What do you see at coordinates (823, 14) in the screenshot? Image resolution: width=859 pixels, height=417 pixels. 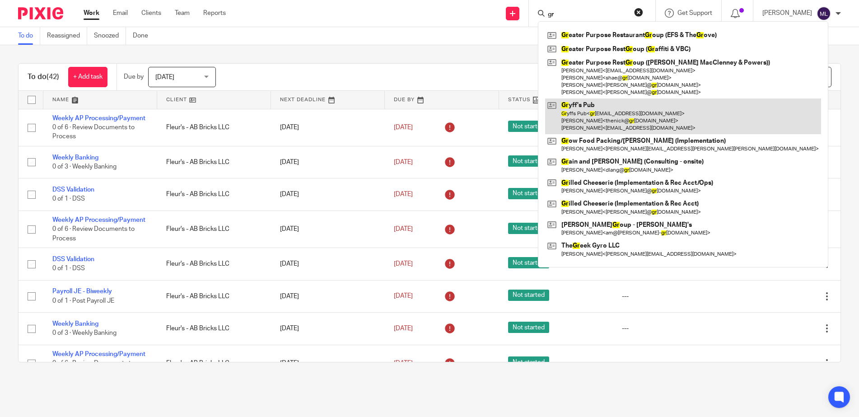 I see `img: svg%3E` at bounding box center [823, 14].